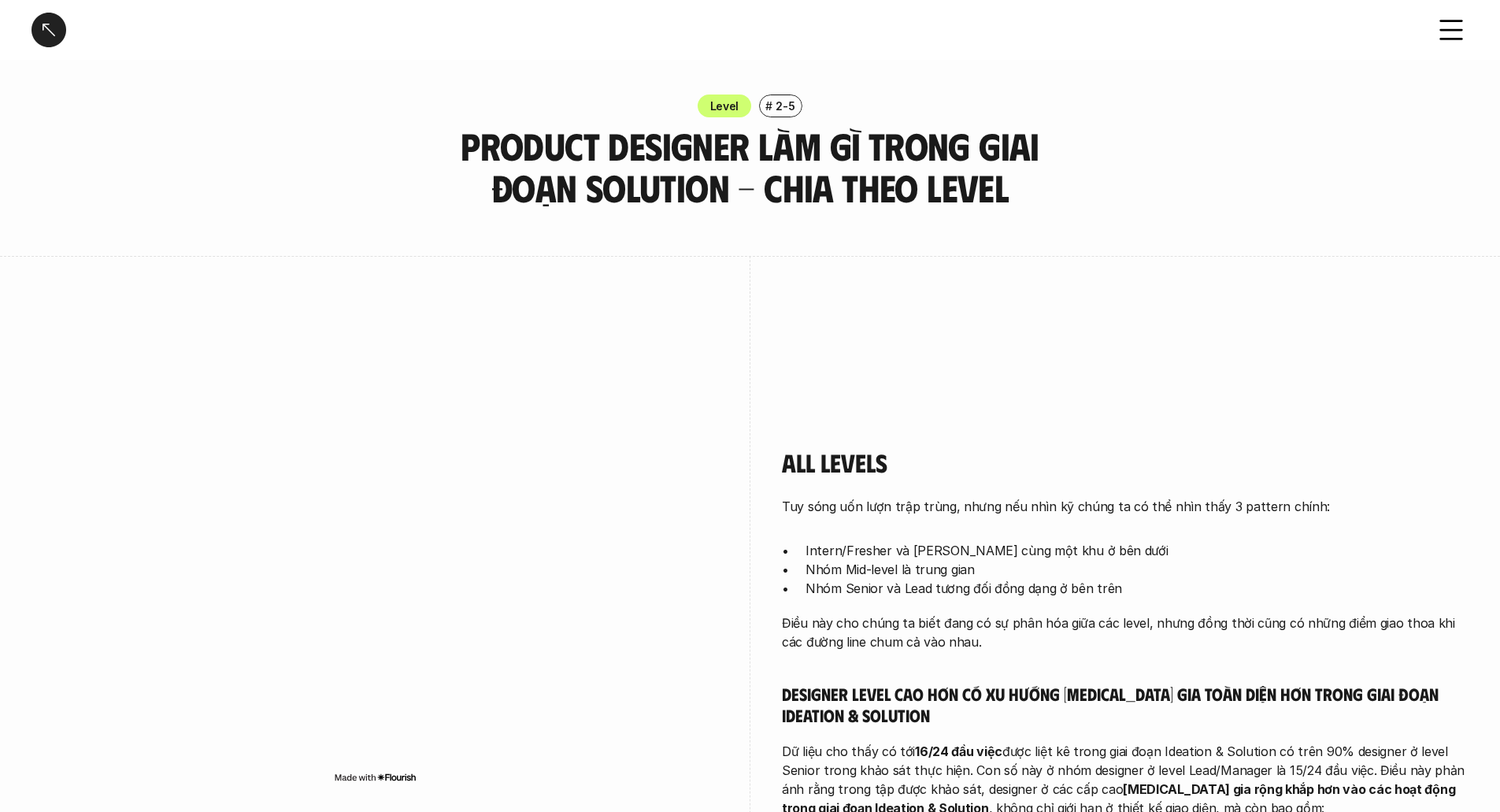  What do you see at coordinates (375, 777) in the screenshot?
I see `img: Made with Flourish` at bounding box center [375, 777].